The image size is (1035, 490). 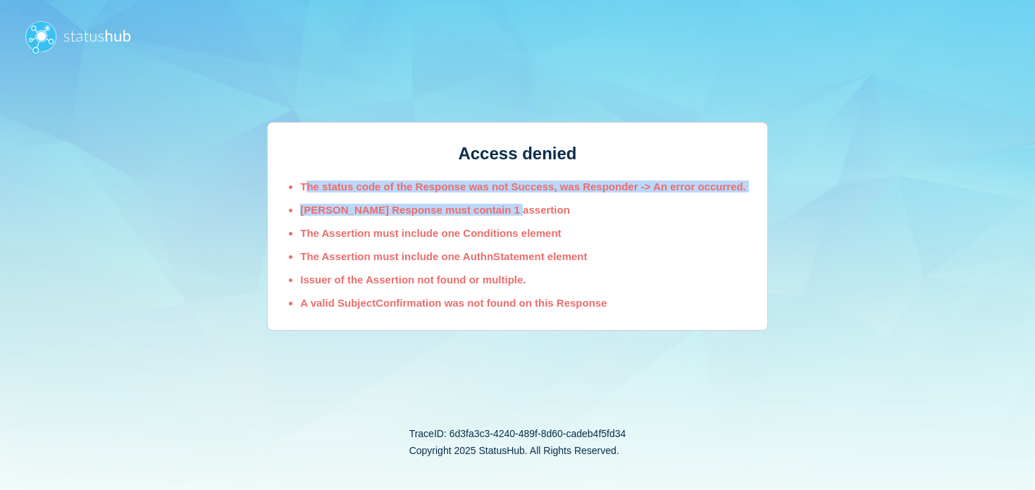 What do you see at coordinates (523, 186) in the screenshot?
I see `li: The status code of the Response was not Success, was Responder -> An error occurred.` at bounding box center [523, 186].